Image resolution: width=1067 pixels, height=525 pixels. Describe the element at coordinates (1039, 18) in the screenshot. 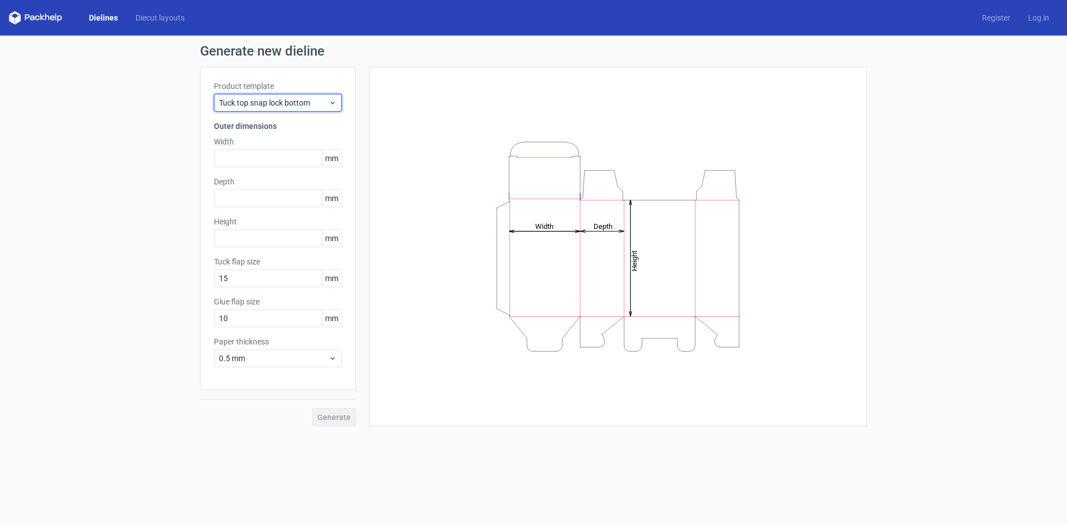

I see `a: Log in` at that location.